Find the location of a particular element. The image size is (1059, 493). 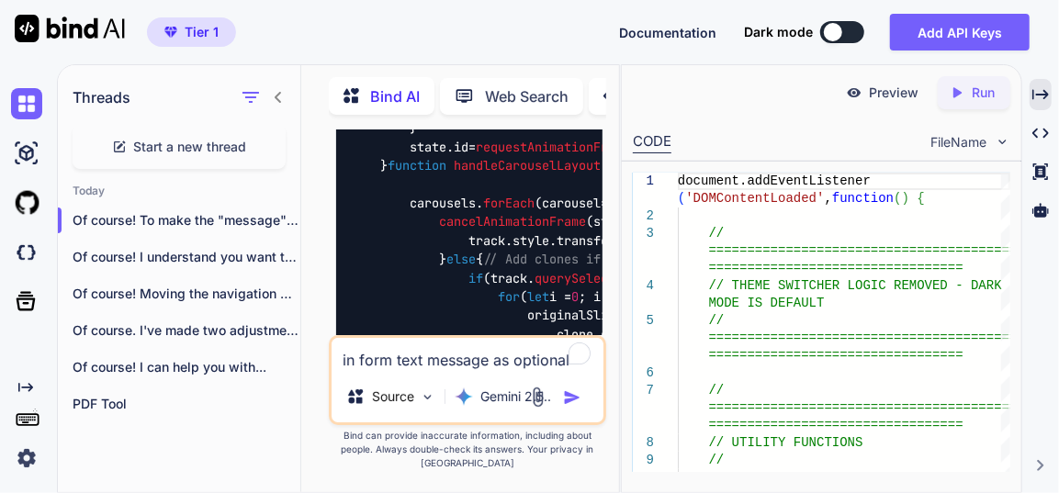

p: Source is located at coordinates (393, 397).